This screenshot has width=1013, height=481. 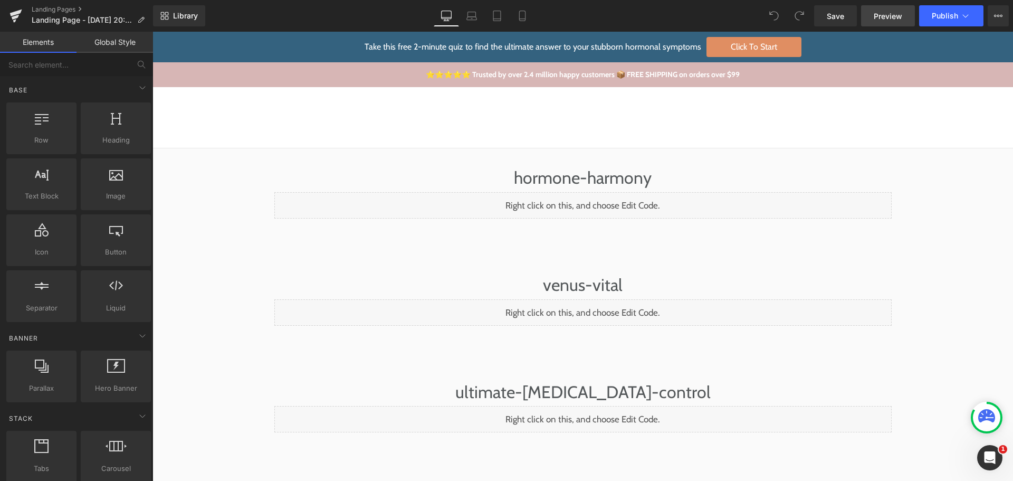 What do you see at coordinates (472, 16) in the screenshot?
I see `a: Laptop` at bounding box center [472, 16].